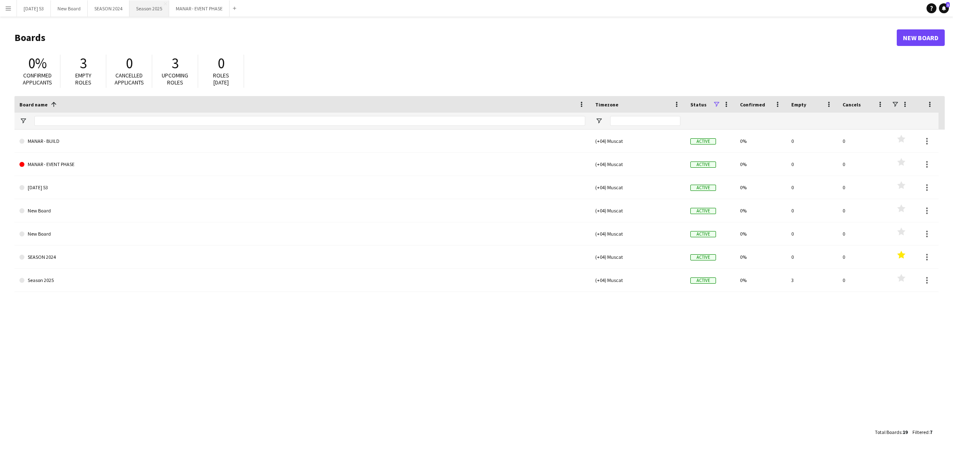 The image size is (953, 453). I want to click on span: Board name, so click(34, 104).